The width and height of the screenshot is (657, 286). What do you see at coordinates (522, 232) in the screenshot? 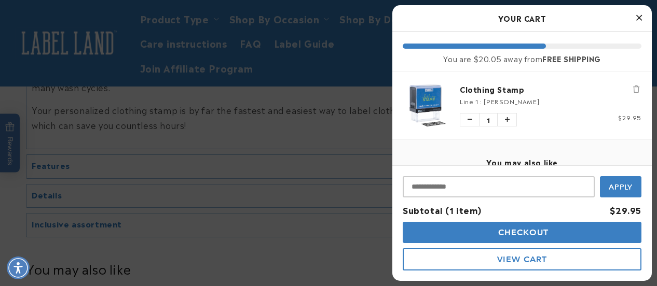
I see `span: Checkout` at bounding box center [522, 232].